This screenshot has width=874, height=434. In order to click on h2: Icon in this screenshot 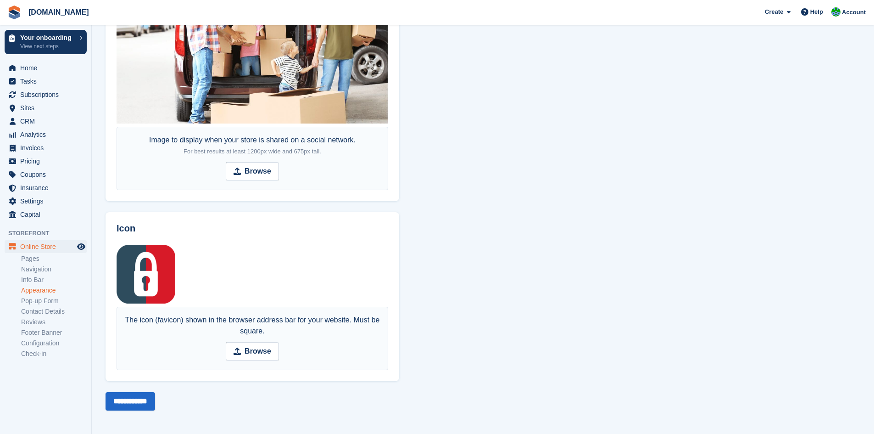, I will do `click(252, 228)`.